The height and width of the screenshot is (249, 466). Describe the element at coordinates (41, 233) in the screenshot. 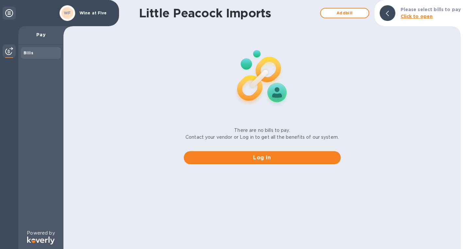

I see `p: Powered by` at that location.